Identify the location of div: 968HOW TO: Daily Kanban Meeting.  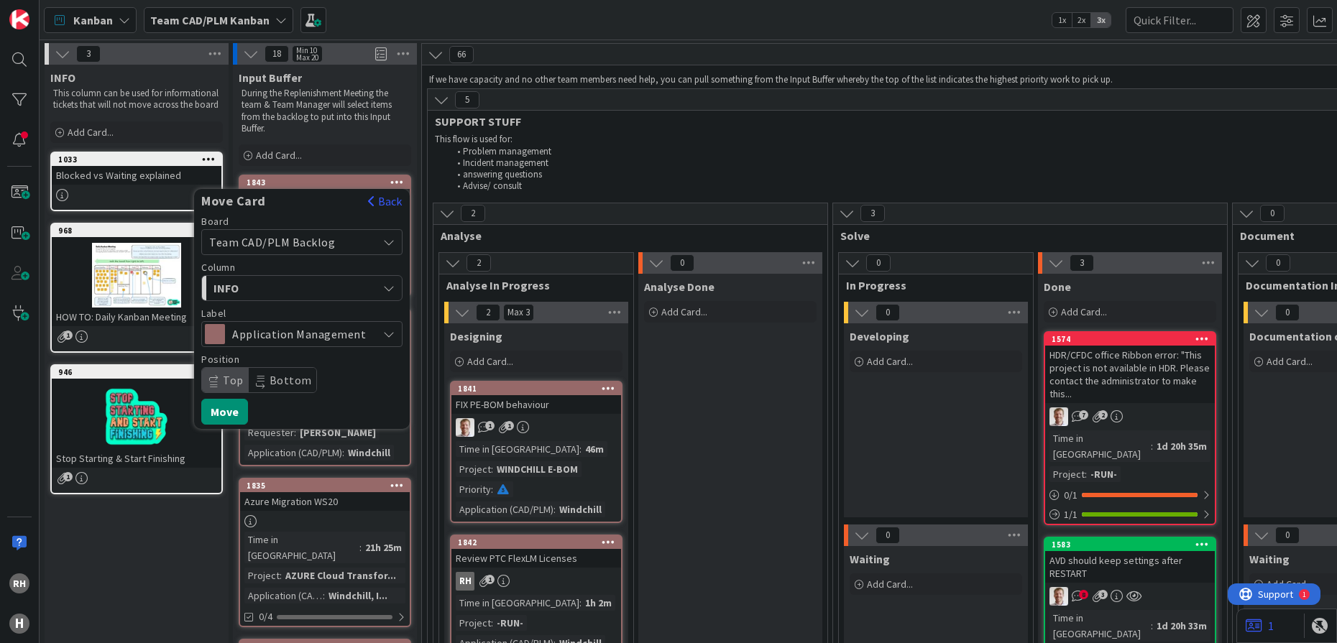
(137, 275).